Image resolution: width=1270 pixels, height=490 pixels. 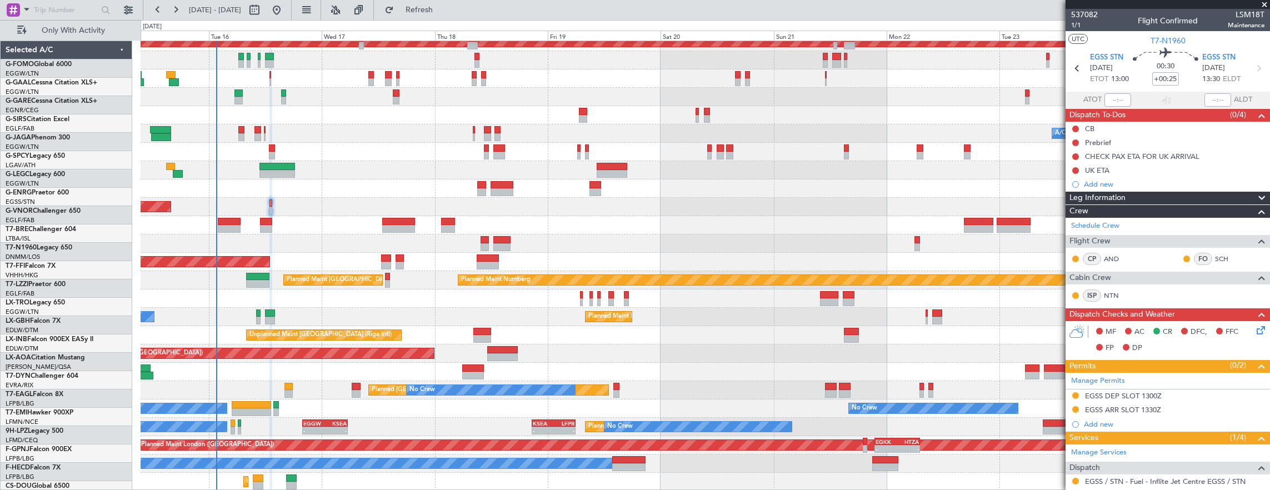 I want to click on a: G-SPCYLegacy 650, so click(x=35, y=156).